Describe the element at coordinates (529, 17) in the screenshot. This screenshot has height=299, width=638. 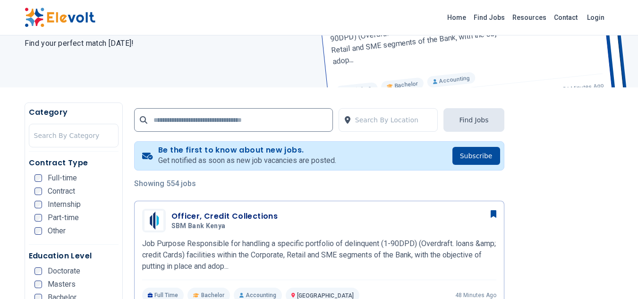
I see `a: Resources` at that location.